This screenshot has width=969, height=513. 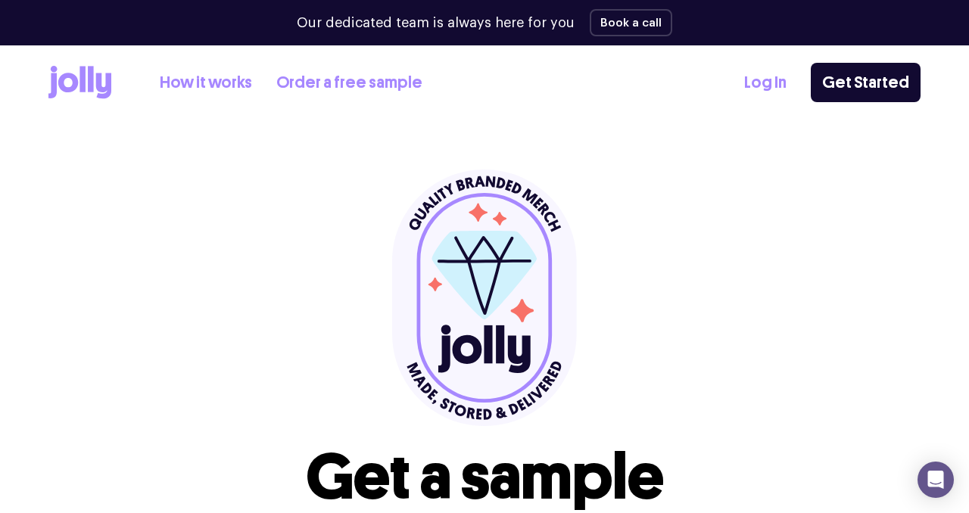 What do you see at coordinates (631, 23) in the screenshot?
I see `button: Book a call` at bounding box center [631, 23].